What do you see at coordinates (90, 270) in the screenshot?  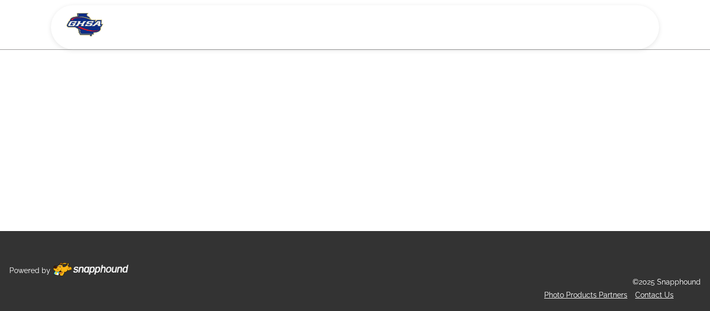 I see `img: Footer` at bounding box center [90, 270].